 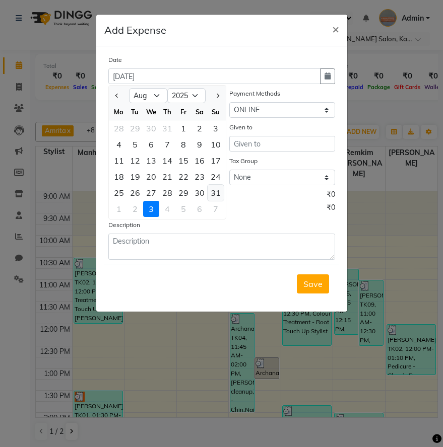 I want to click on div: Fr, so click(x=183, y=112).